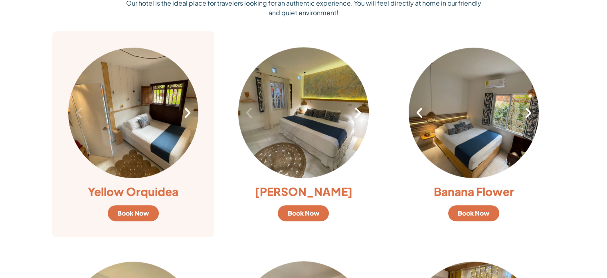 This screenshot has height=278, width=607. What do you see at coordinates (133, 191) in the screenshot?
I see `h3: Yellow Orquidea` at bounding box center [133, 191].